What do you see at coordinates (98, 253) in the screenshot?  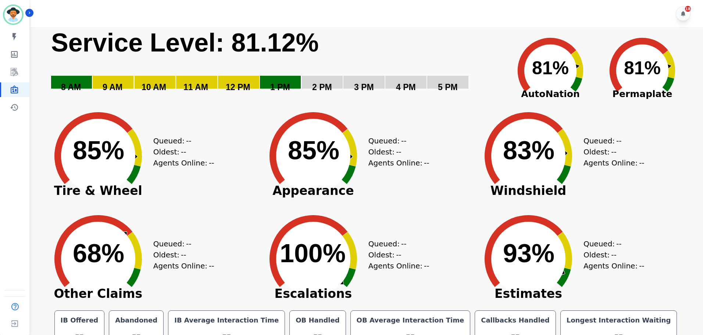 I see `text: 68%` at bounding box center [98, 253].